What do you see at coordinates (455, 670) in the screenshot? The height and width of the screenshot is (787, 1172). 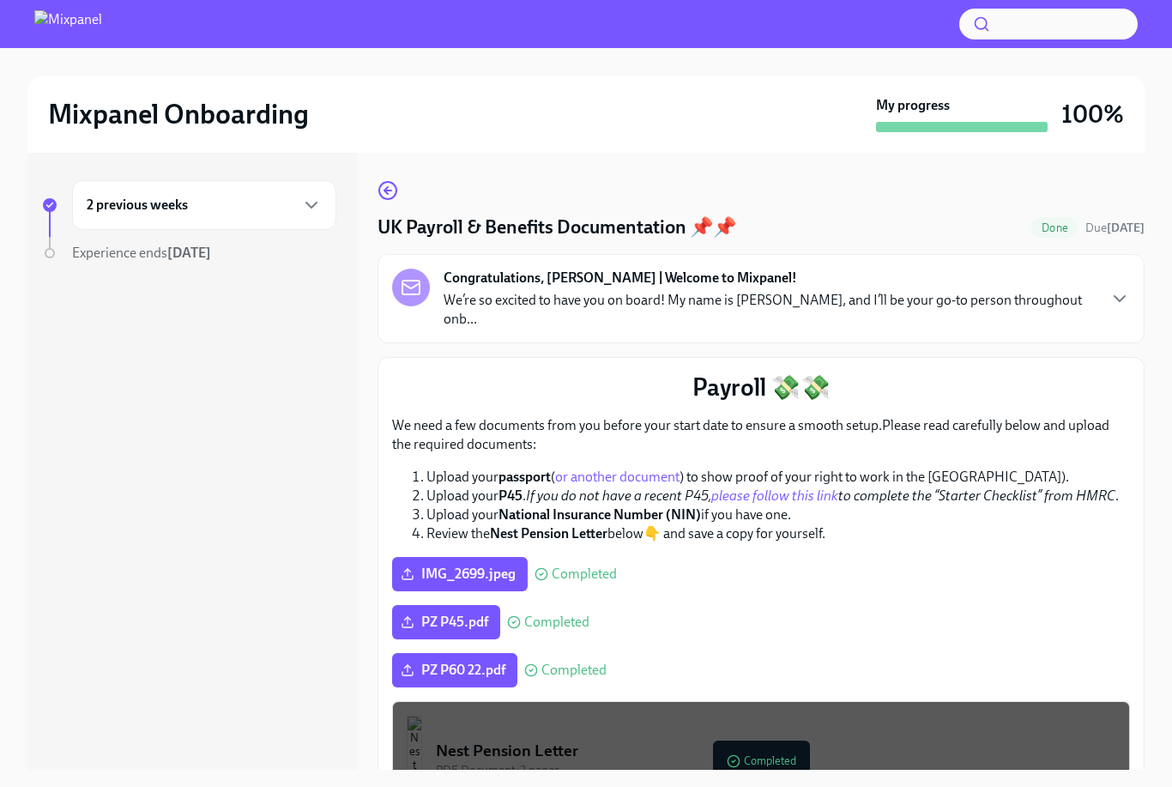 I see `span: PZ P60 22.pdf` at bounding box center [455, 670].